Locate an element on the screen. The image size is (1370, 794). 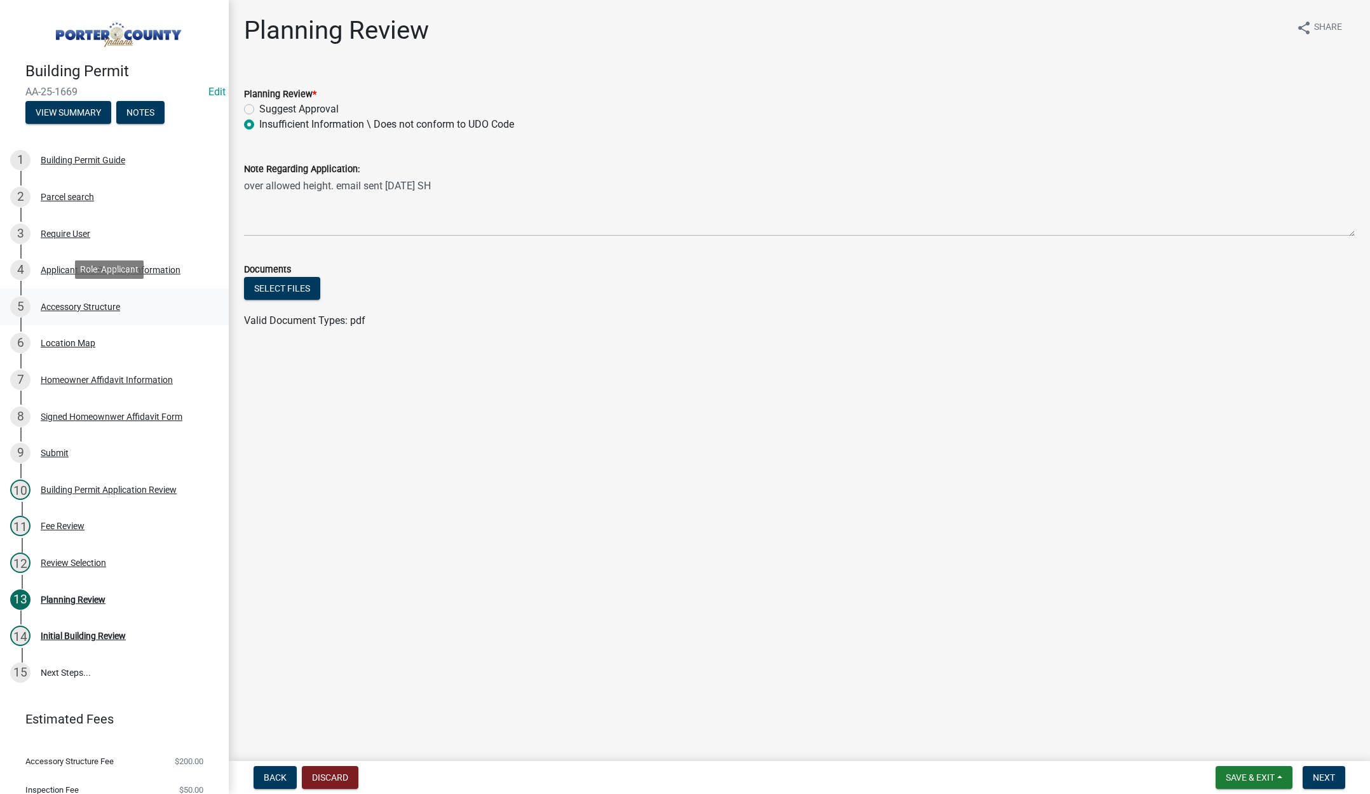
span: Share is located at coordinates (1328, 28).